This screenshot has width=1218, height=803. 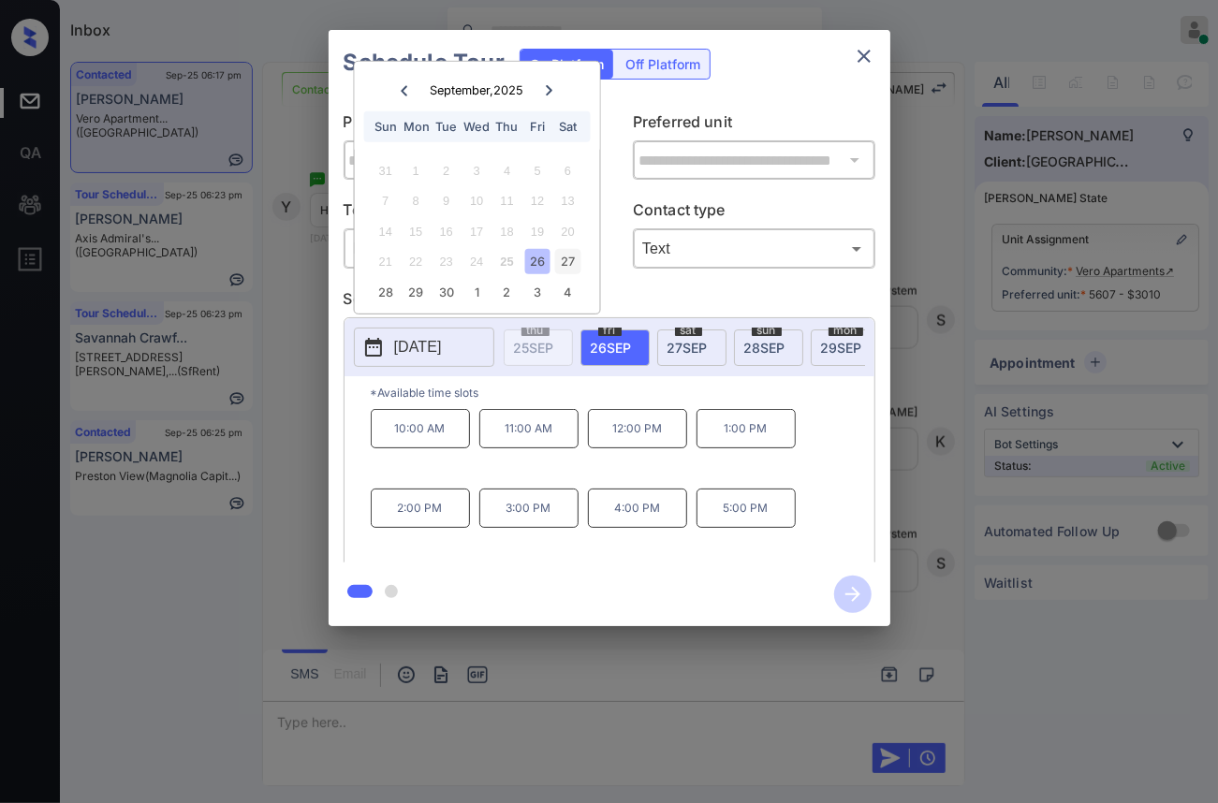 I want to click on span: 26 SEP, so click(x=611, y=347).